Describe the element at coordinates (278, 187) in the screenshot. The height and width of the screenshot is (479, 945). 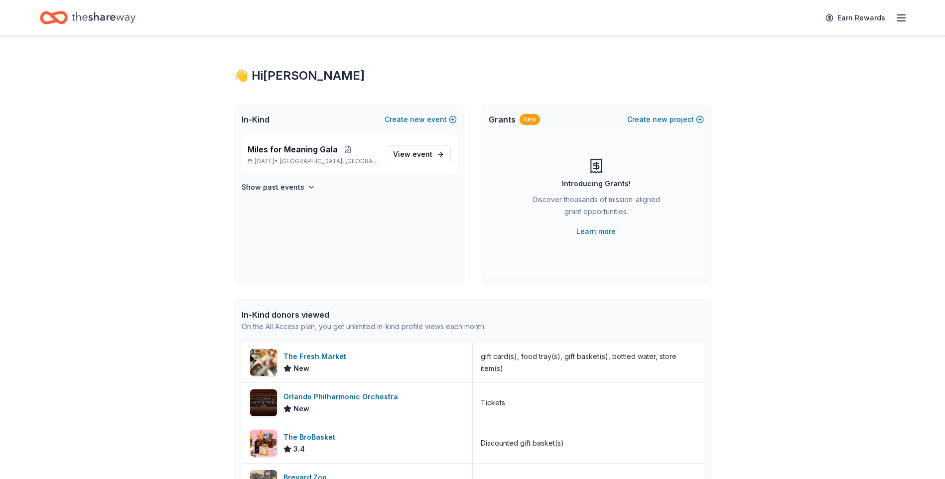
I see `button: Show past events` at that location.